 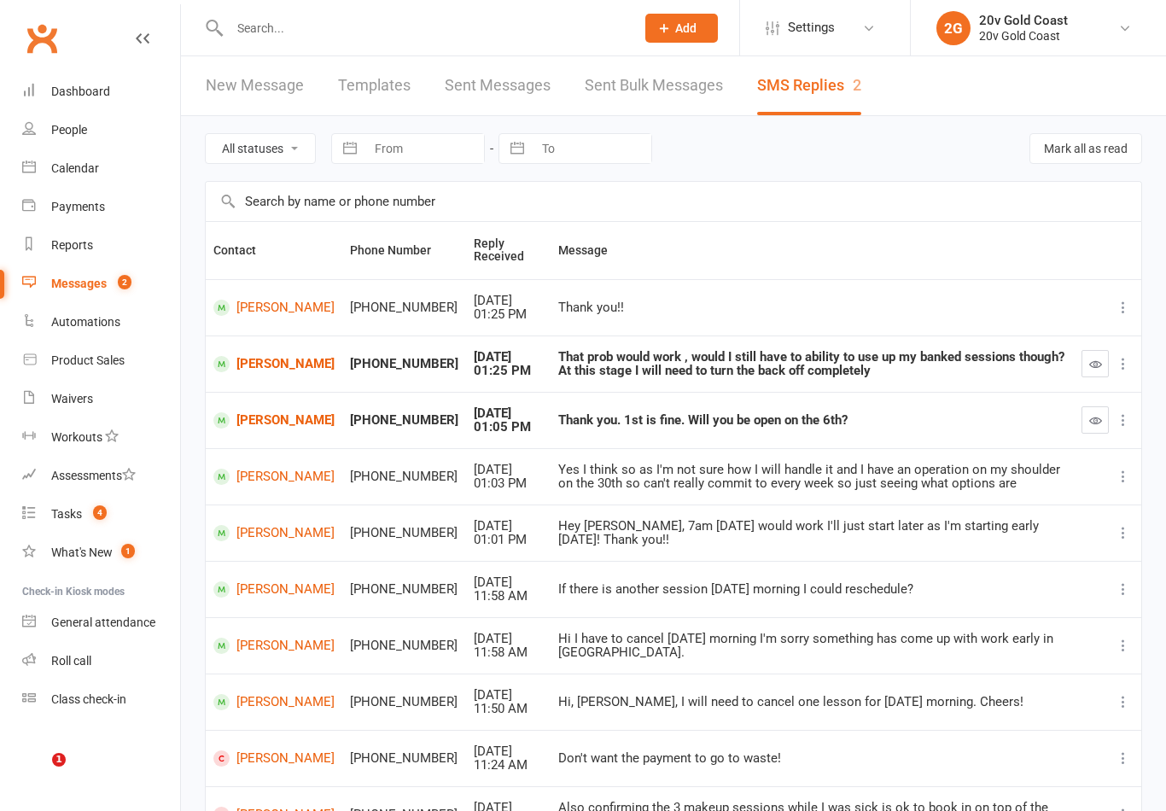 I want to click on a: Sent Bulk Messages, so click(x=654, y=85).